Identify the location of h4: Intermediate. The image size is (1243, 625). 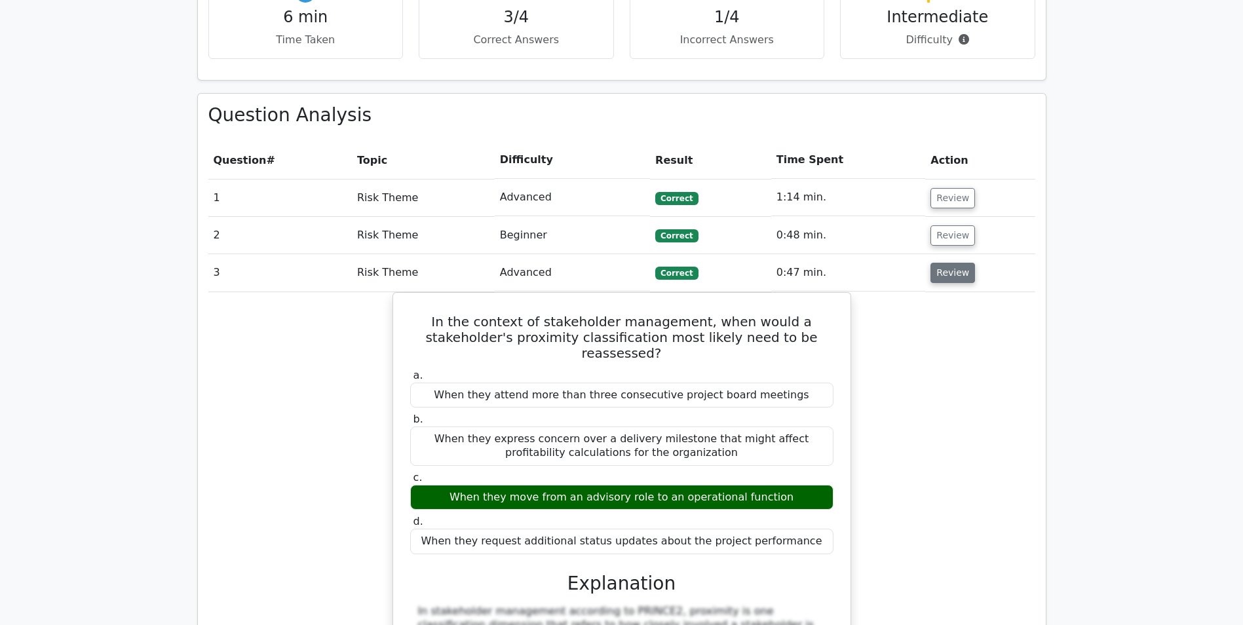
(938, 17).